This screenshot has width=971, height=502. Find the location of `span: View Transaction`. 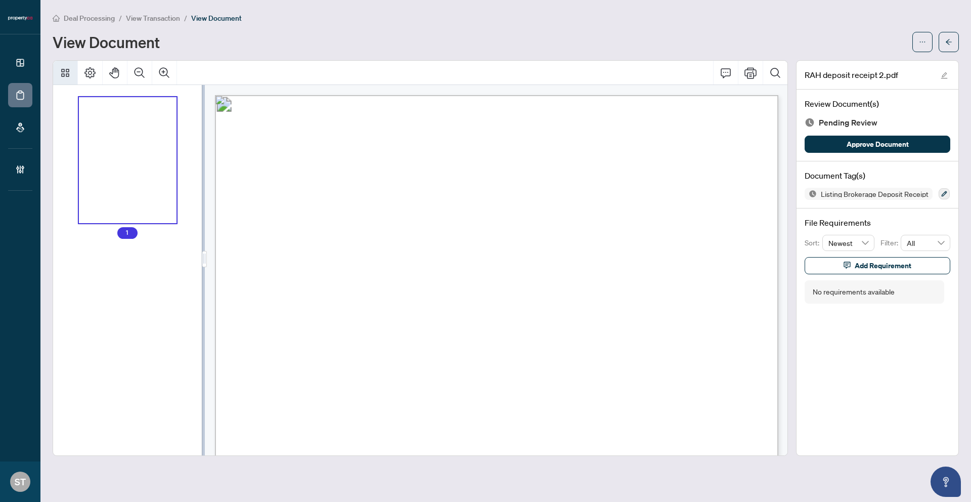

span: View Transaction is located at coordinates (153, 18).